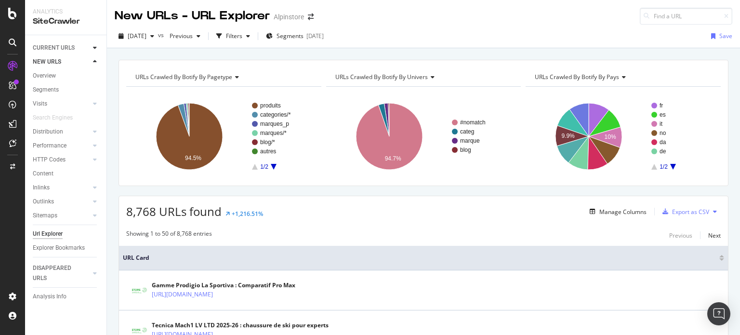 The image size is (740, 335). Describe the element at coordinates (690, 212) in the screenshot. I see `div: Export as CSV` at that location.